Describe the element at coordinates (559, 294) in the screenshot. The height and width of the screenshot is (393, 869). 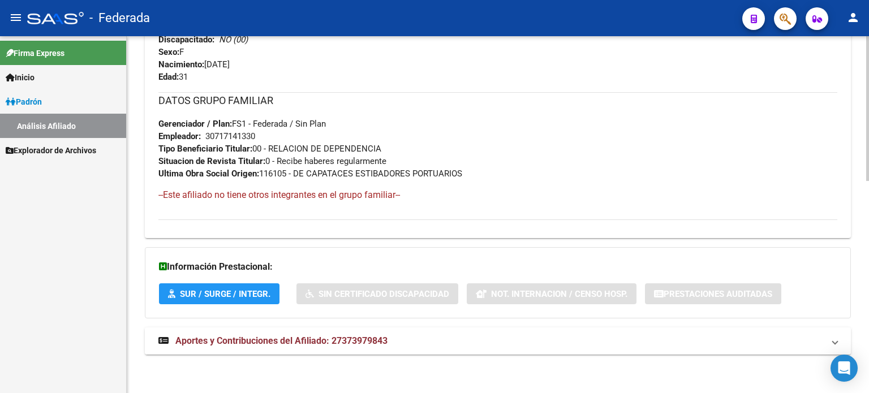
I see `span: Not. Internacion / Censo Hosp.` at that location.